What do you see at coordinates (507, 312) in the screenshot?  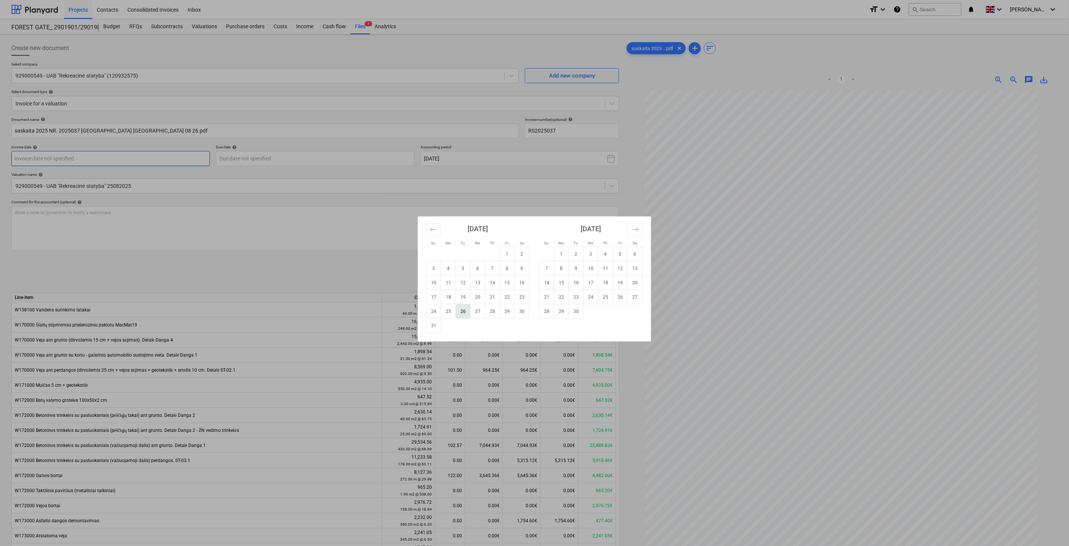 I see `td: Friday, August 29, 2025` at bounding box center [507, 312].